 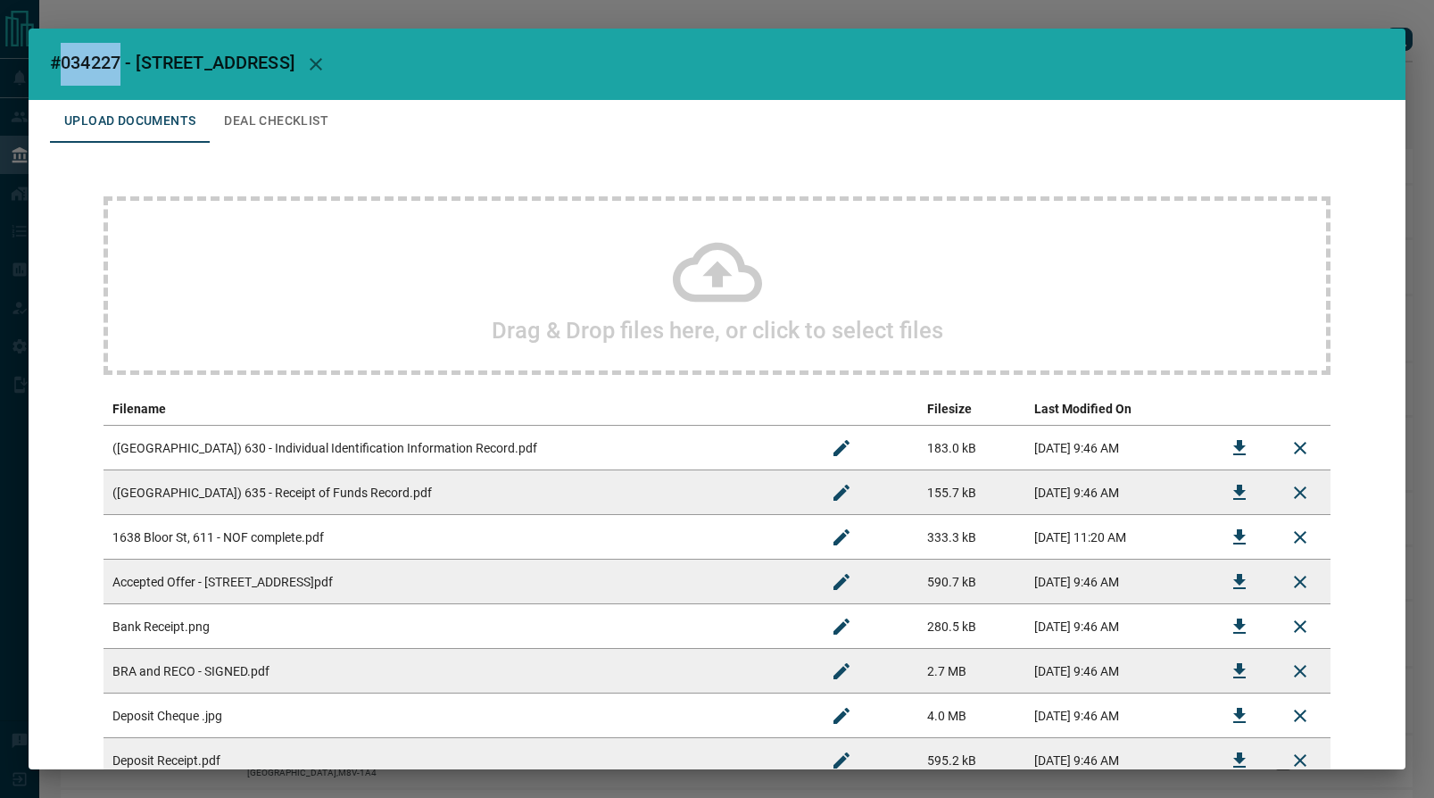 What do you see at coordinates (972, 716) in the screenshot?
I see `td: 4.0 MB` at bounding box center [972, 716].